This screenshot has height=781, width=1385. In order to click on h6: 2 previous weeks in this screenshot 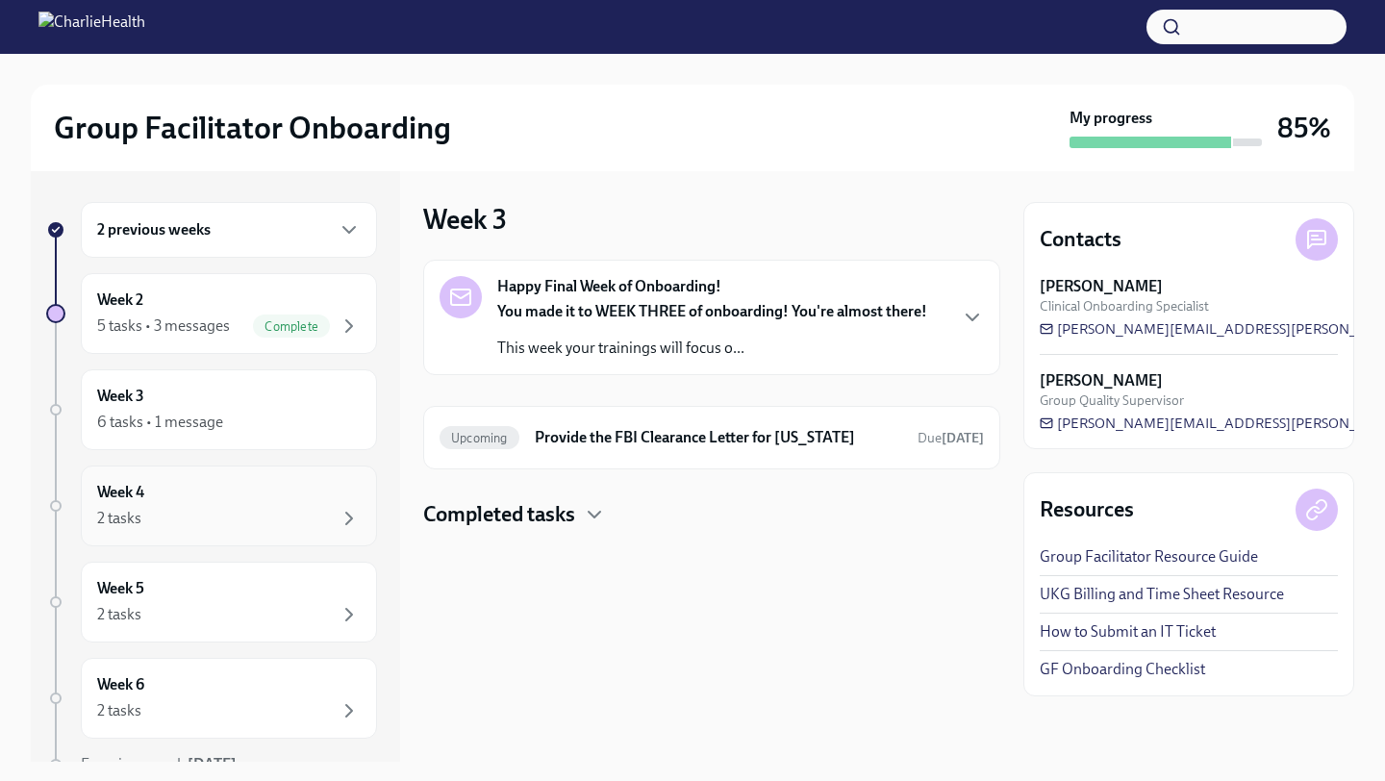, I will do `click(154, 230)`.